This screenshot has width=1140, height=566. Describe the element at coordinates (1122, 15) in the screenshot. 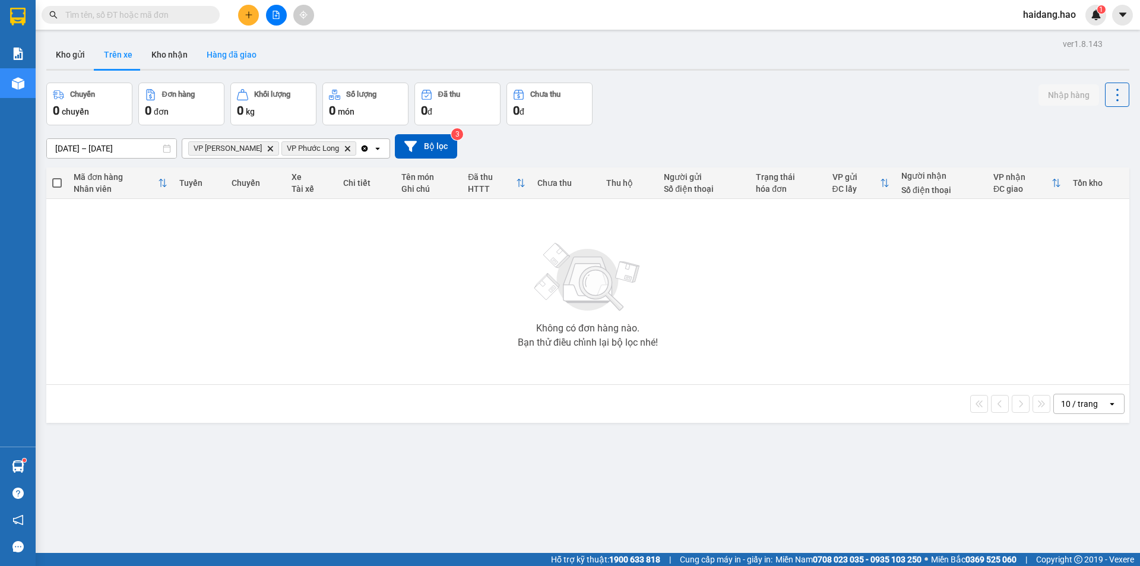

I see `button: caret-down` at that location.